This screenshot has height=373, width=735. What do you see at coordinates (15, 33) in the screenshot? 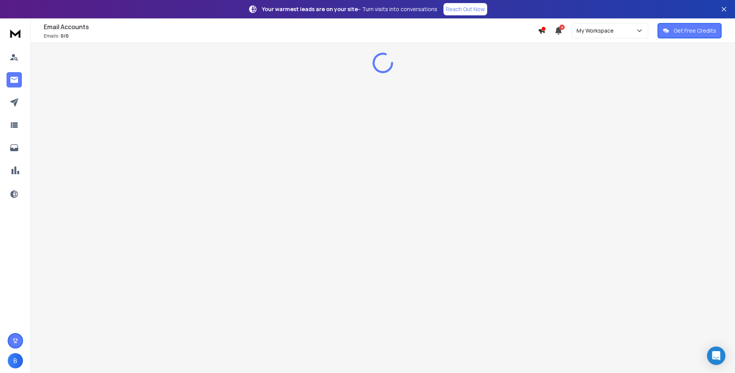
I see `img: logo` at bounding box center [15, 33].